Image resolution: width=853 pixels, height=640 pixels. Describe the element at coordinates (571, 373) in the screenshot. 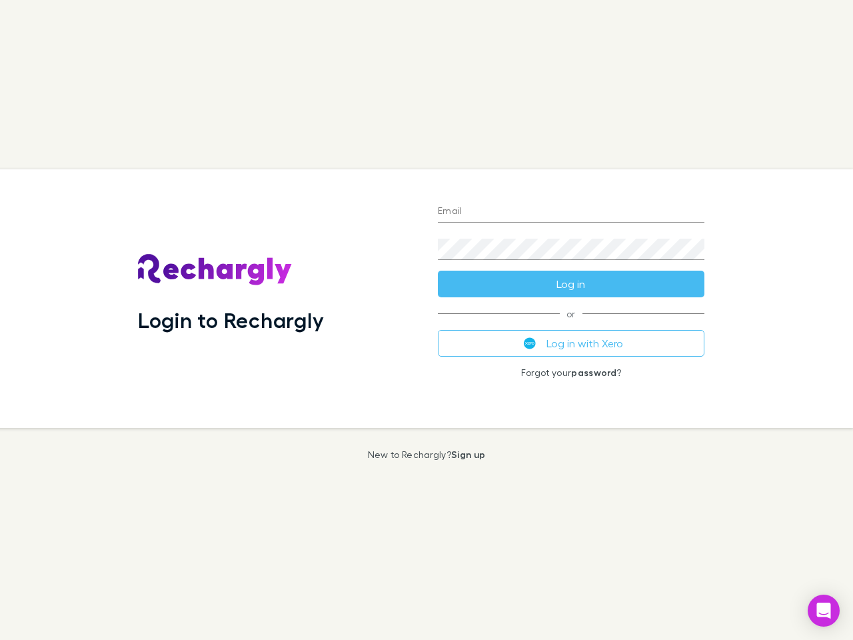

I see `p: Forgot your ?` at that location.